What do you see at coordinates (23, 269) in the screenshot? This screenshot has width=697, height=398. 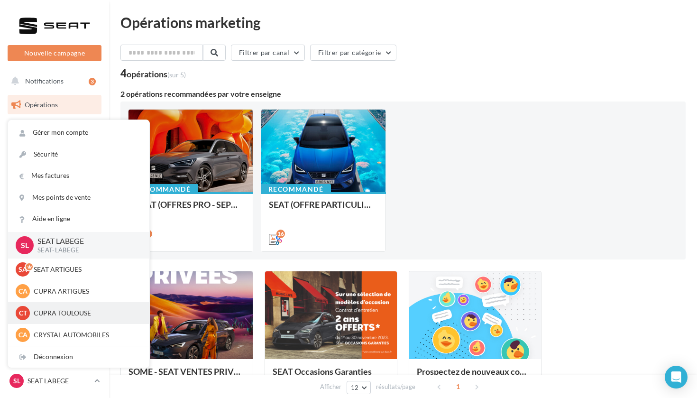 I see `span: SA` at bounding box center [23, 269].